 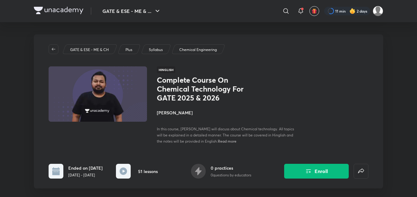 What do you see at coordinates (129, 50) in the screenshot?
I see `a: Plus` at bounding box center [129, 50].